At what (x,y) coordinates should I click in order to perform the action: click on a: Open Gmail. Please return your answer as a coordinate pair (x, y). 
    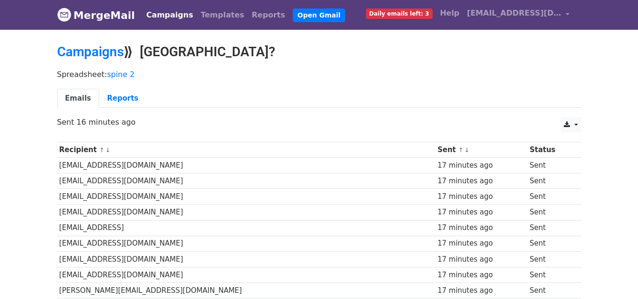
    Looking at the image, I should click on (319, 15).